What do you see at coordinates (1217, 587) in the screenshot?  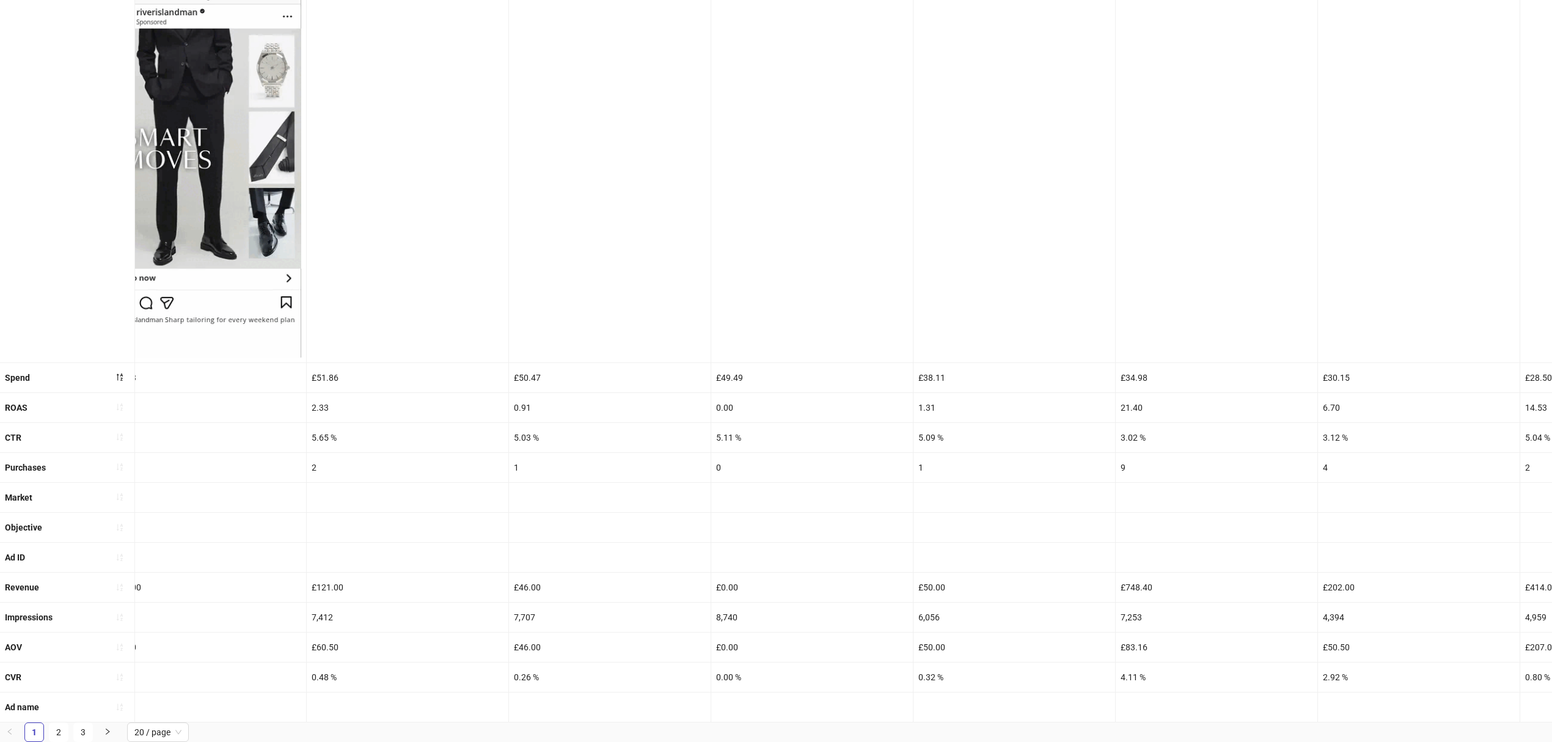 I see `div: £748.40` at bounding box center [1217, 587].